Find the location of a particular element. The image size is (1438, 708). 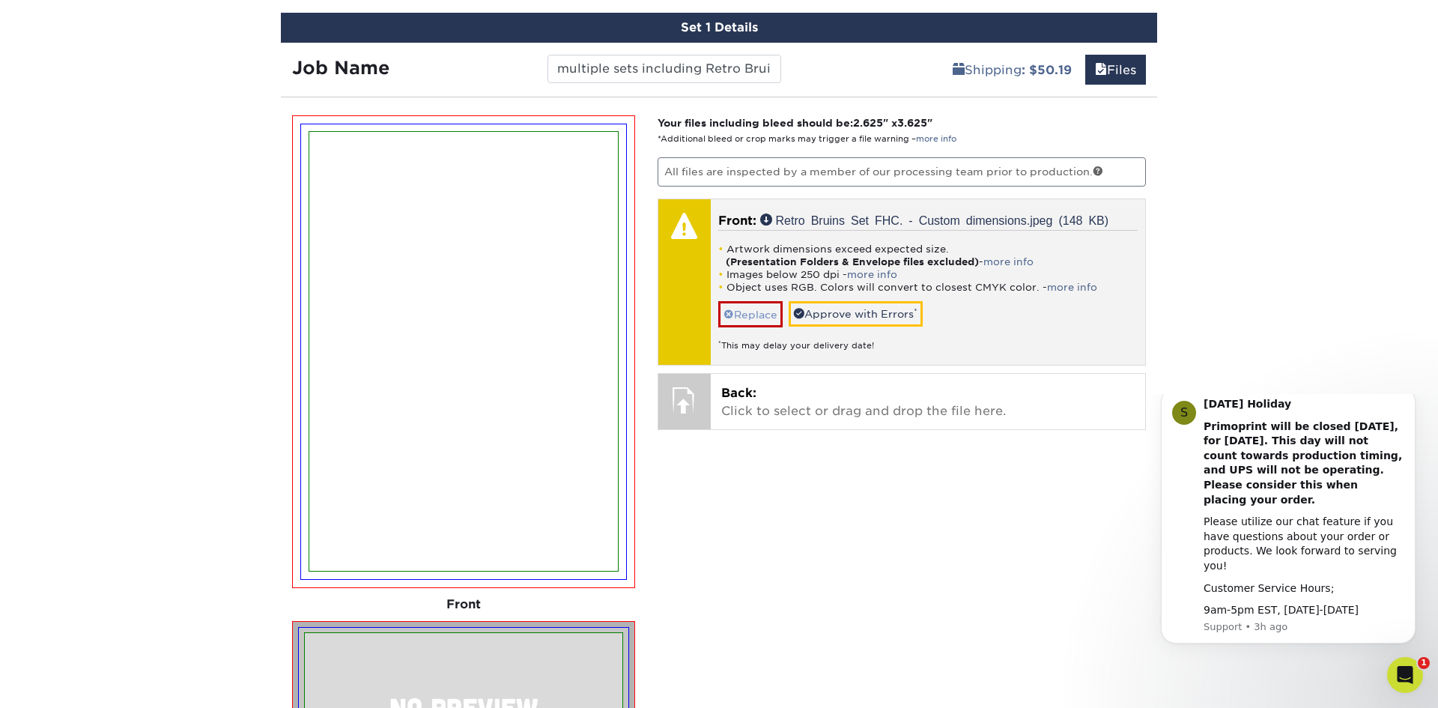

span: 3.625 is located at coordinates (912, 123).